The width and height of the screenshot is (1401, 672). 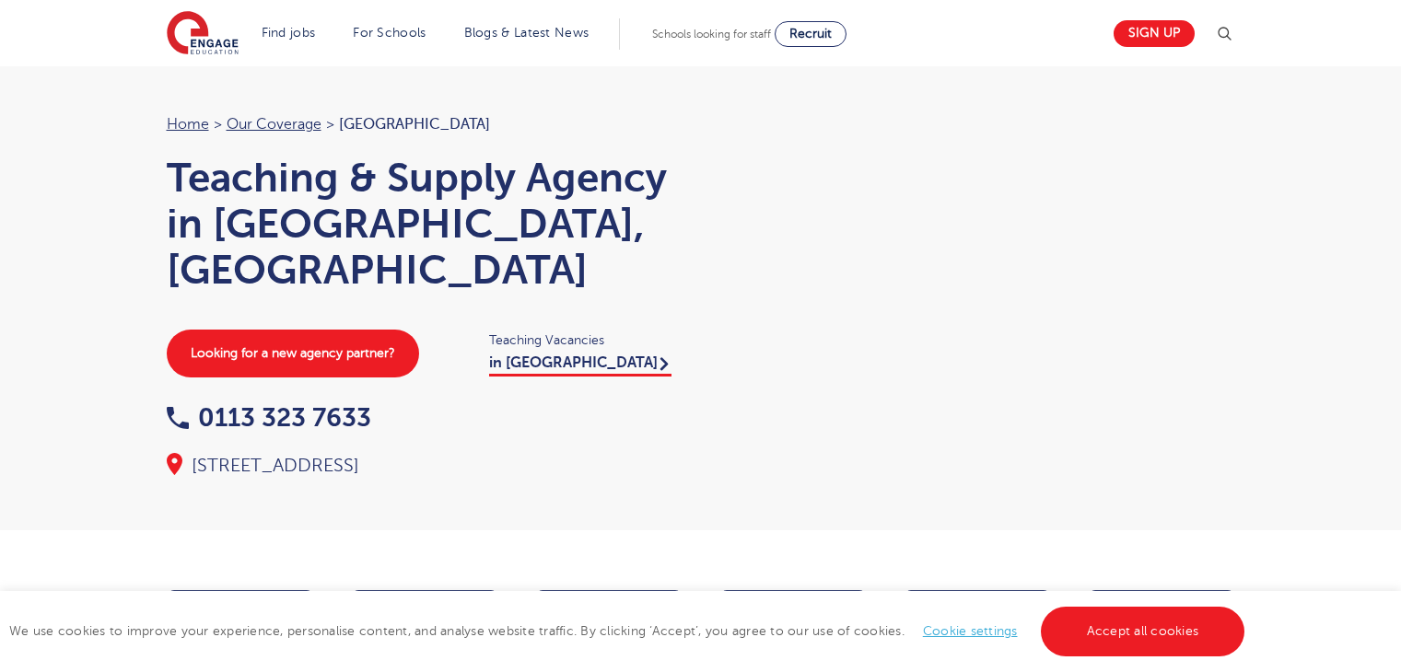 What do you see at coordinates (586, 340) in the screenshot?
I see `span: Teaching Vacancies` at bounding box center [586, 340].